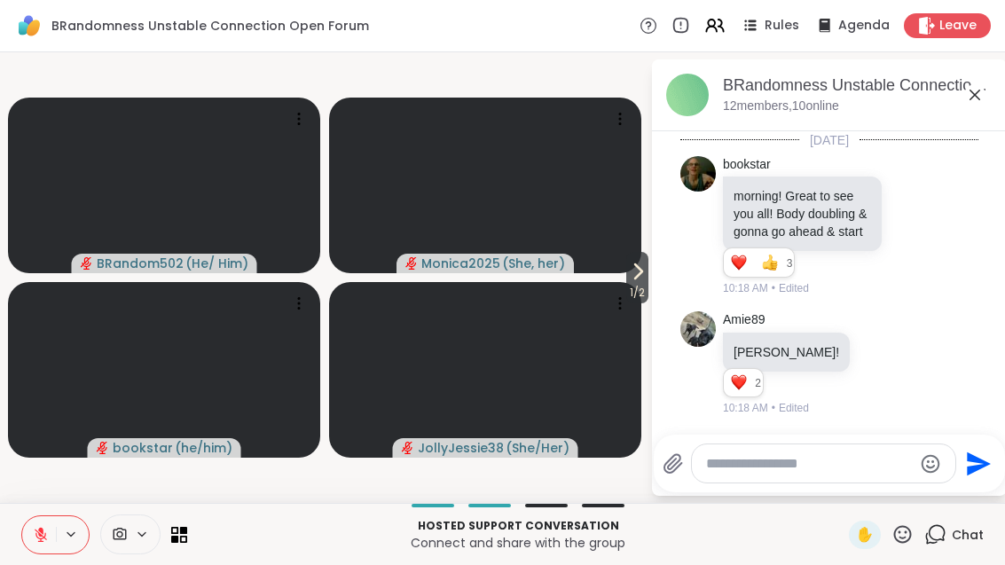  Describe the element at coordinates (203, 448) in the screenshot. I see `span: ( he/him )` at that location.